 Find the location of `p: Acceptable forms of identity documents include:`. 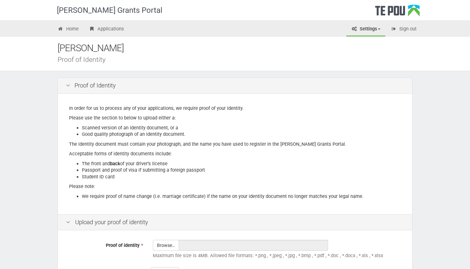

p: Acceptable forms of identity documents include: is located at coordinates (235, 153).